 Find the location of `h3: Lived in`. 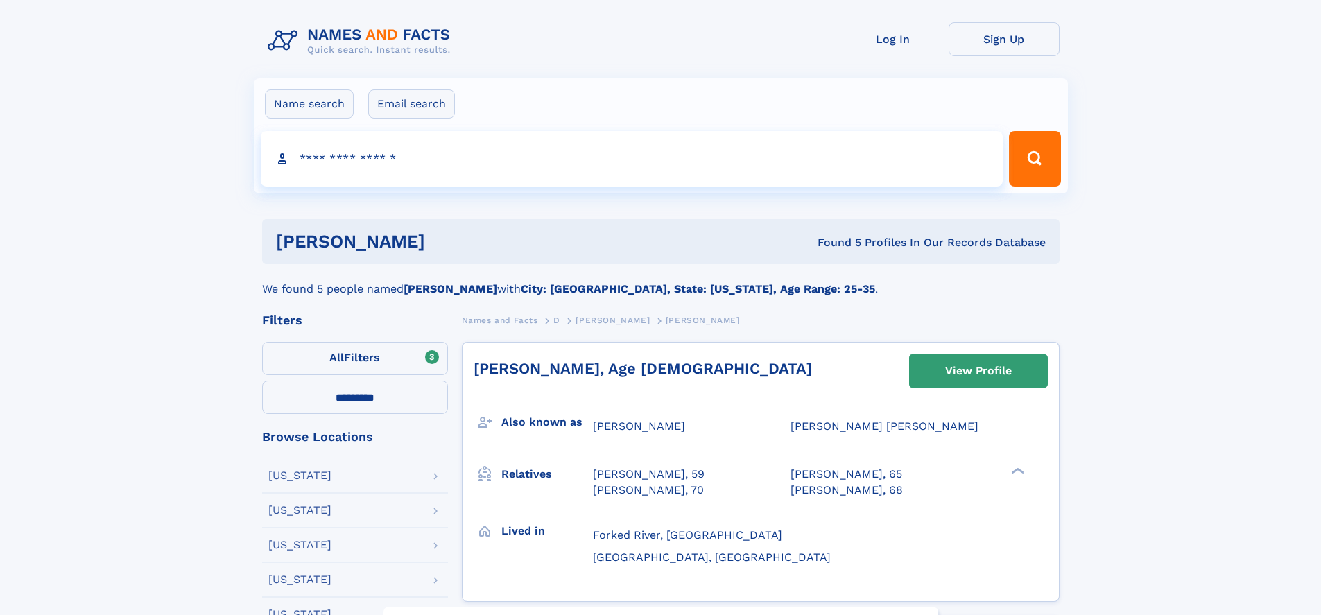

h3: Lived in is located at coordinates (547, 531).